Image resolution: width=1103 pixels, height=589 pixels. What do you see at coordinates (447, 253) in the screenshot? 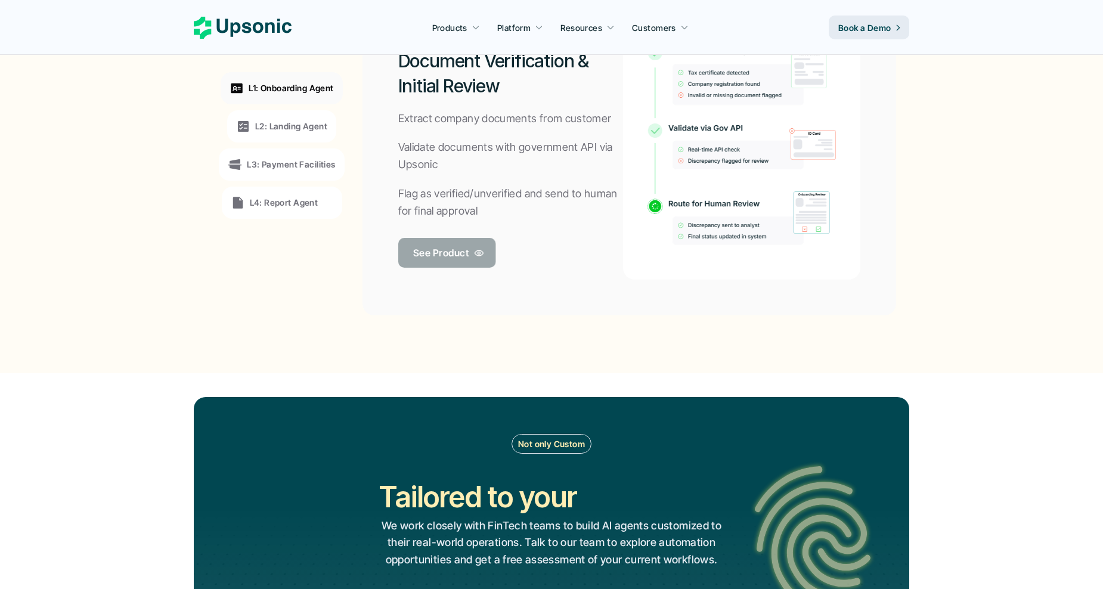
I see `a: See Product` at bounding box center [447, 253].